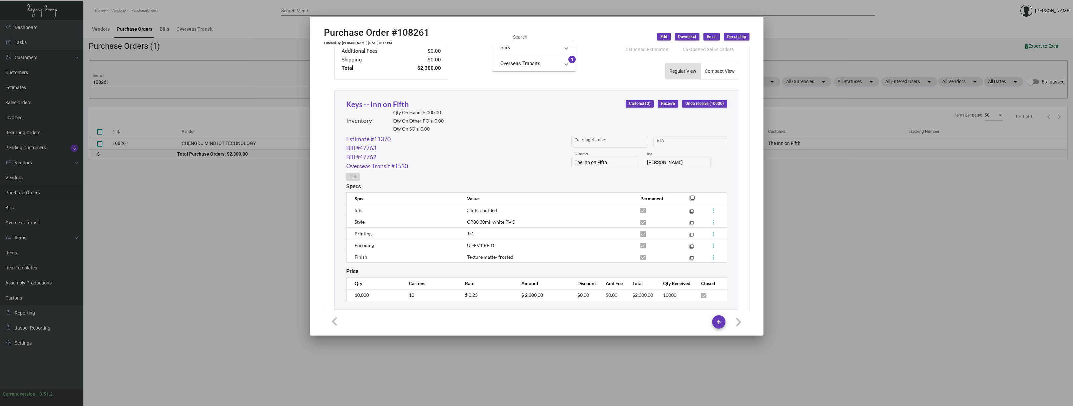 The height and width of the screenshot is (406, 1073). Describe the element at coordinates (361, 257) in the screenshot. I see `span: Finish` at that location.